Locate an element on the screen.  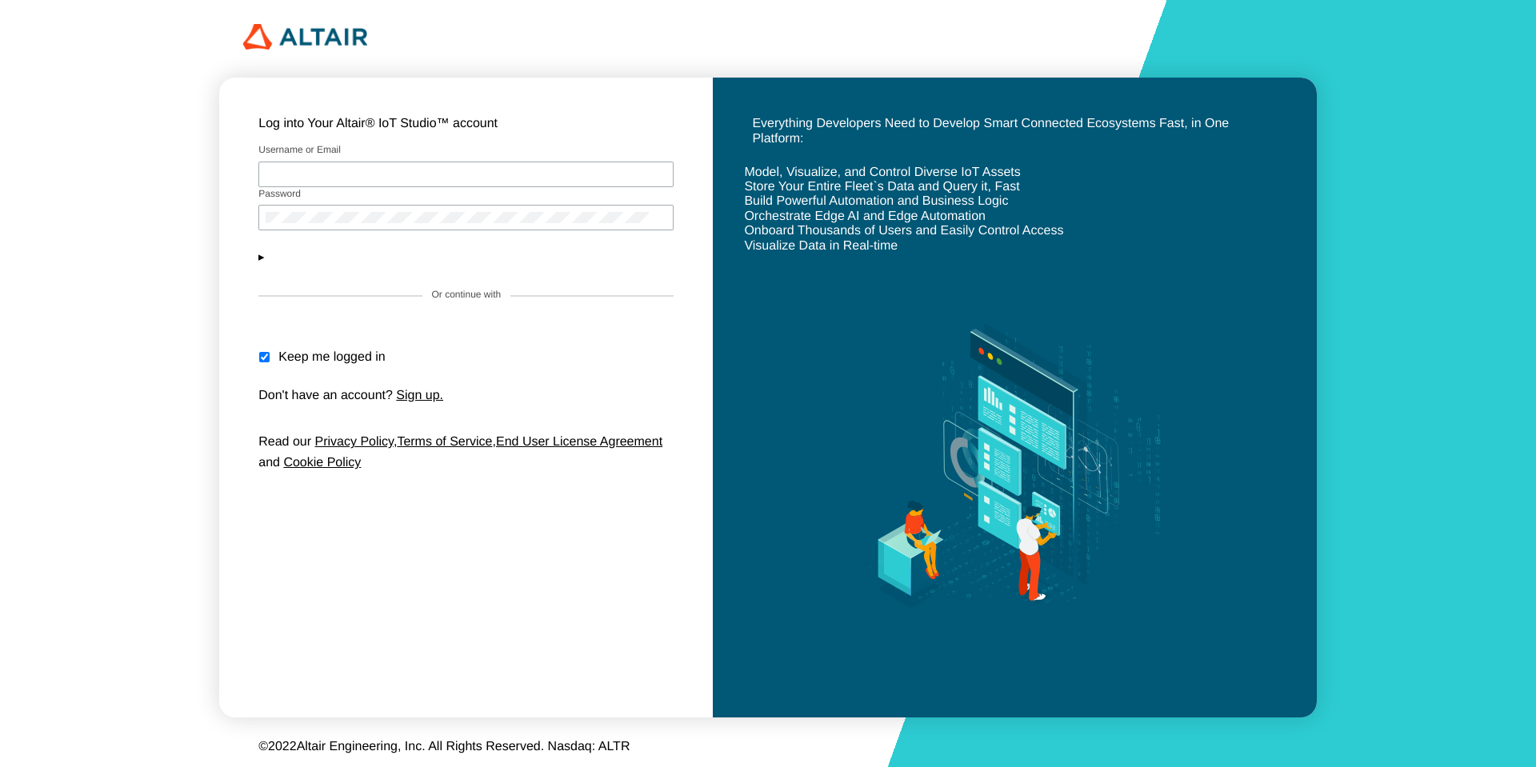
span: and is located at coordinates (269, 462).